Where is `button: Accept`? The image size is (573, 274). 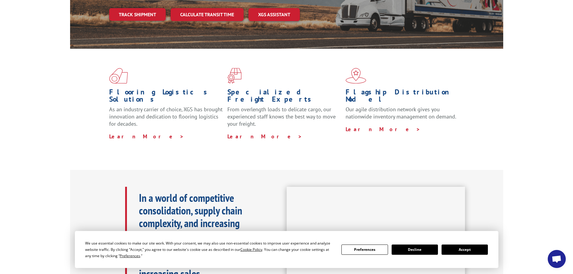 button: Accept is located at coordinates (465, 250).